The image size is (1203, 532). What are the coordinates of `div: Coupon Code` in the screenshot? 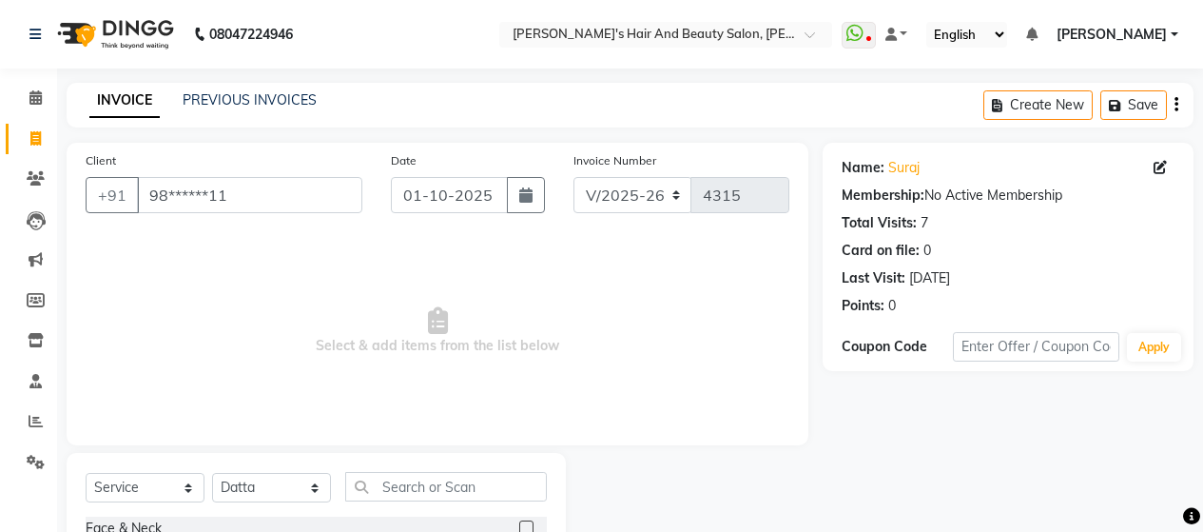 It's located at (897, 346).